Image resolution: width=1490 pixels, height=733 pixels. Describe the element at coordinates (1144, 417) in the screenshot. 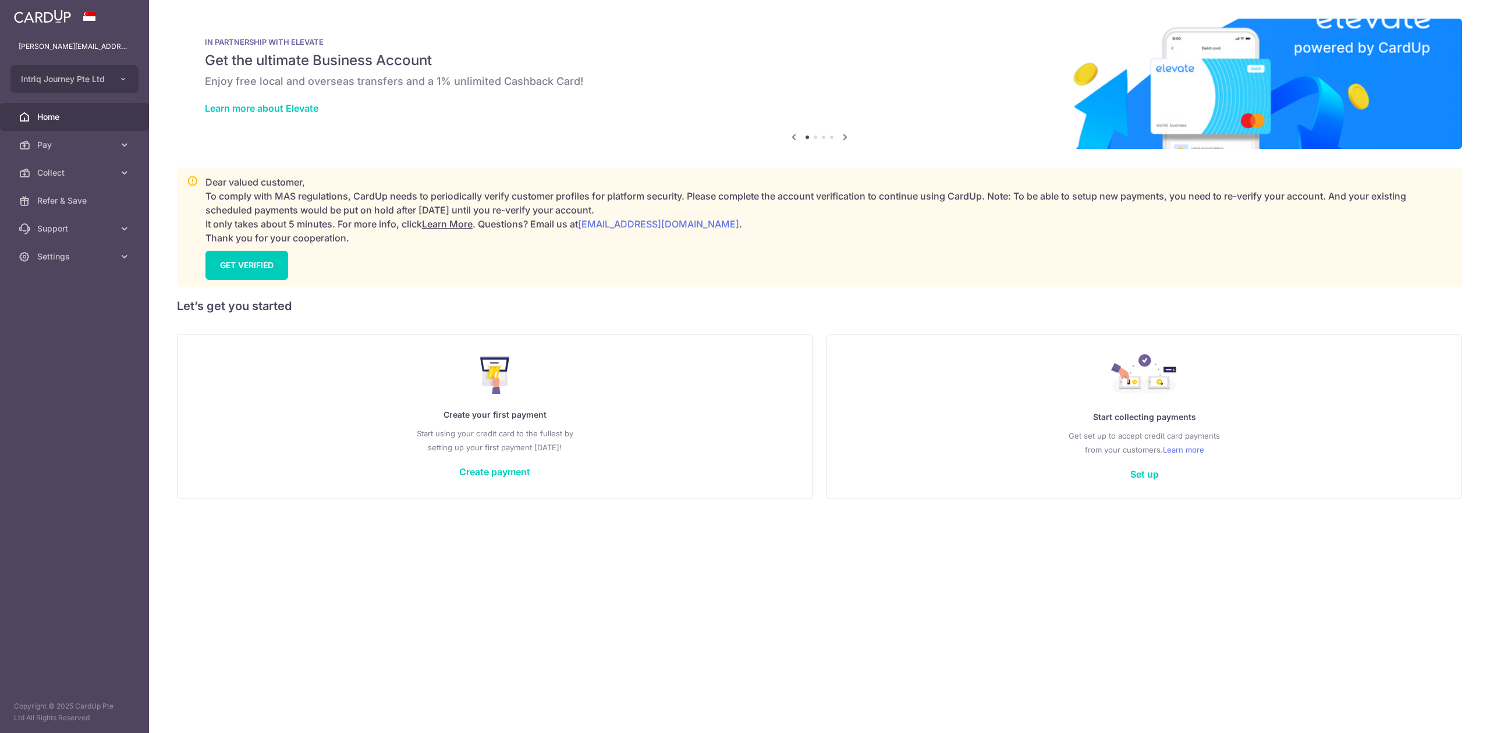

I see `p: Start collecting payments` at that location.